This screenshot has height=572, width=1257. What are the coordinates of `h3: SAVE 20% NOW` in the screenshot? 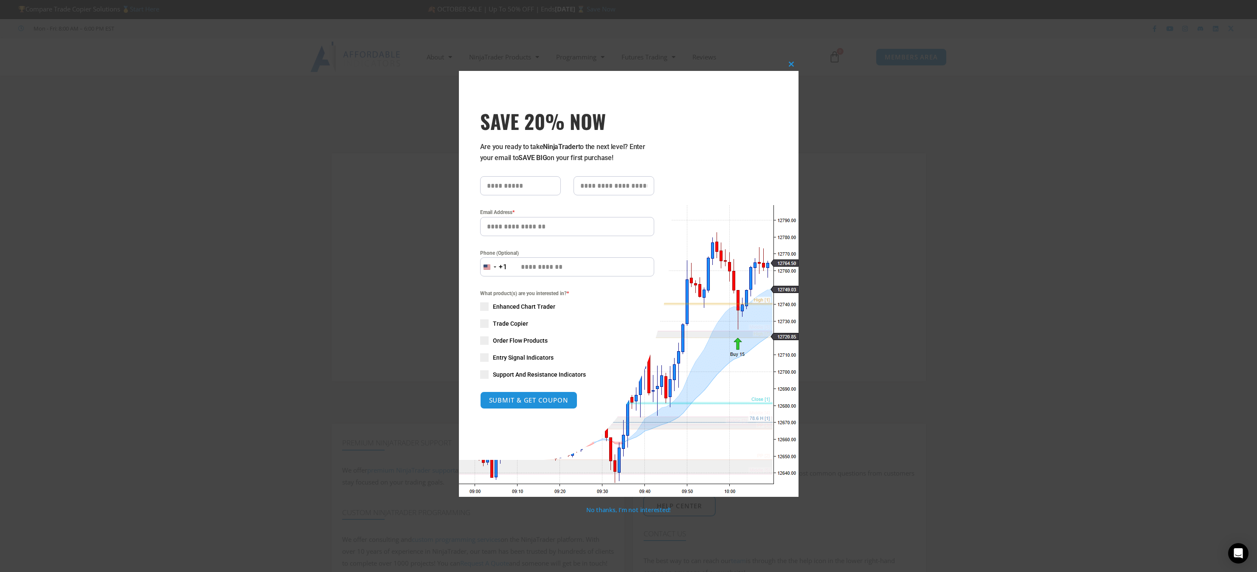 It's located at (567, 121).